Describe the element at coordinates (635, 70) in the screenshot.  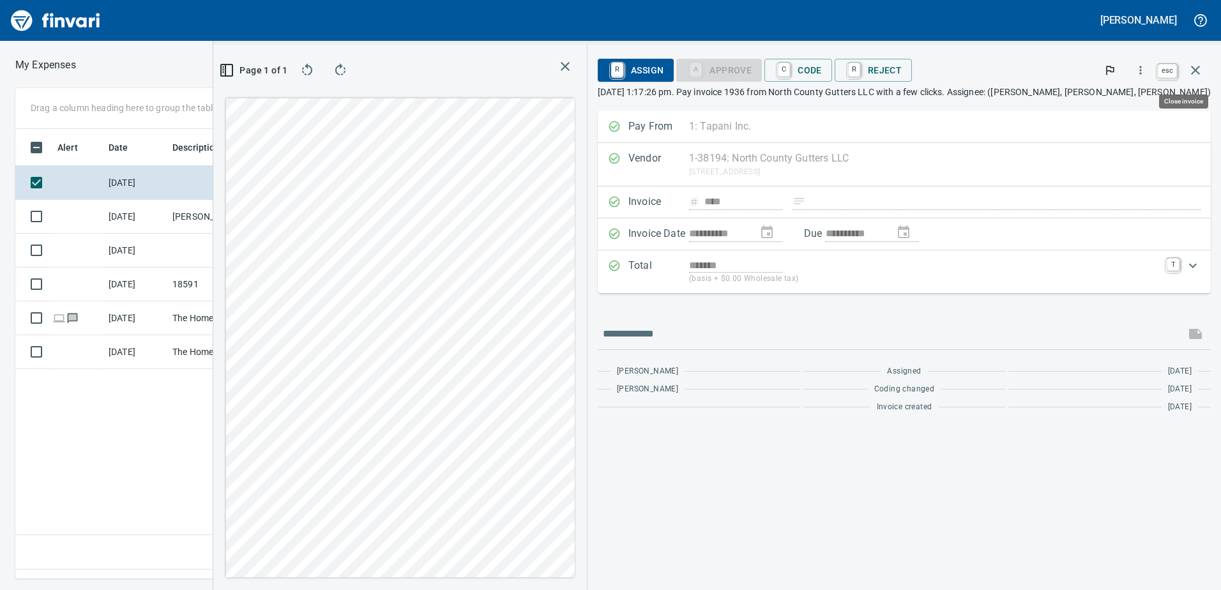
I see `span: Assign` at that location.